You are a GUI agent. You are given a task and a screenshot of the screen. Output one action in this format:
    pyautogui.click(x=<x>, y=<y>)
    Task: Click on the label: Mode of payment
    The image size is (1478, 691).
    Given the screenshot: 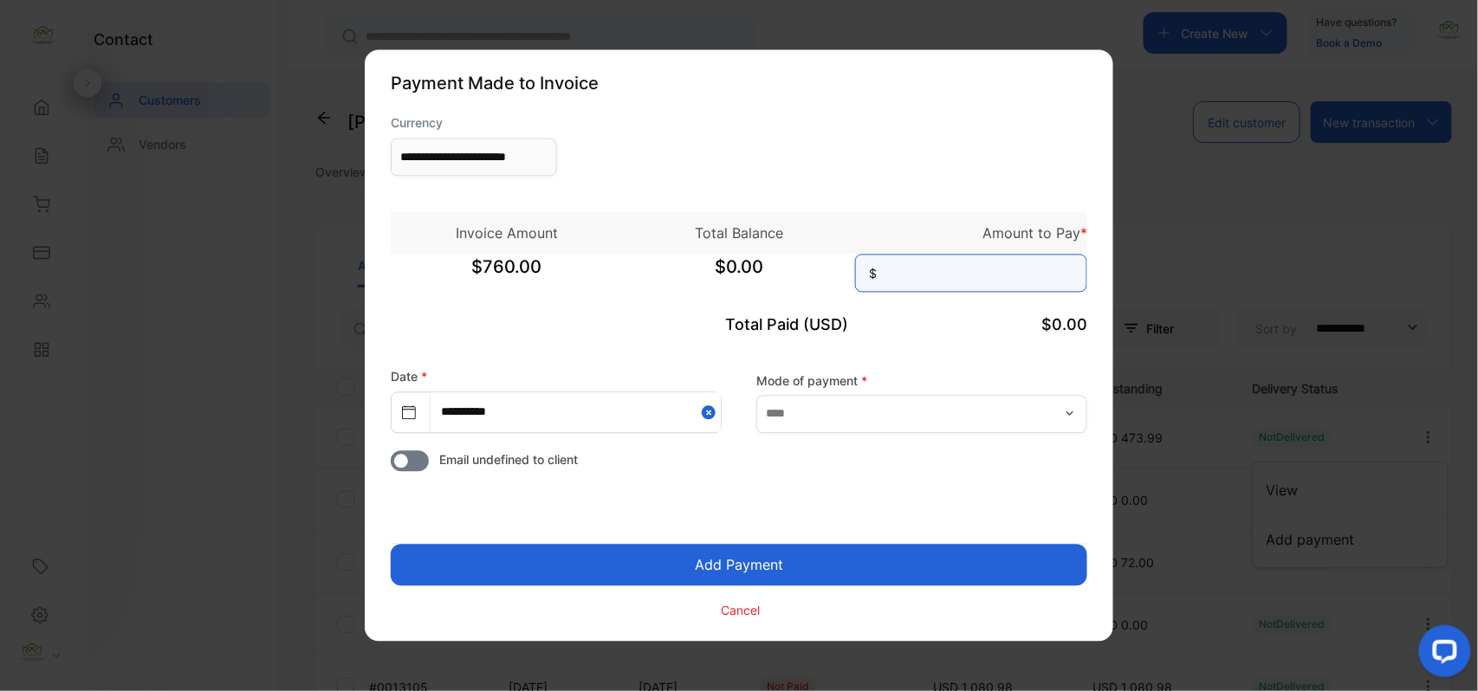 What is the action you would take?
    pyautogui.click(x=921, y=380)
    